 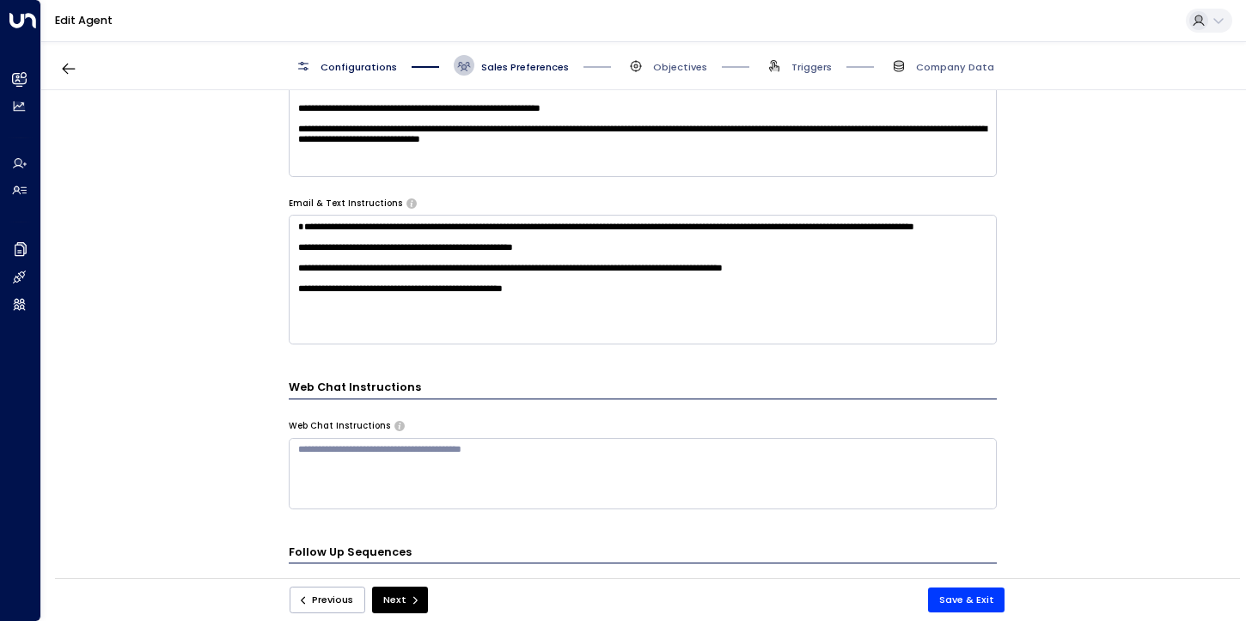 What do you see at coordinates (83, 20) in the screenshot?
I see `a: Edit Agent` at bounding box center [83, 20].